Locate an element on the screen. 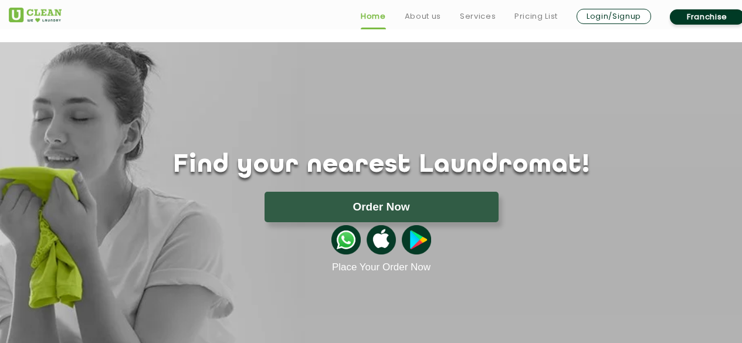 The width and height of the screenshot is (742, 343). a: Pricing List is located at coordinates (536, 16).